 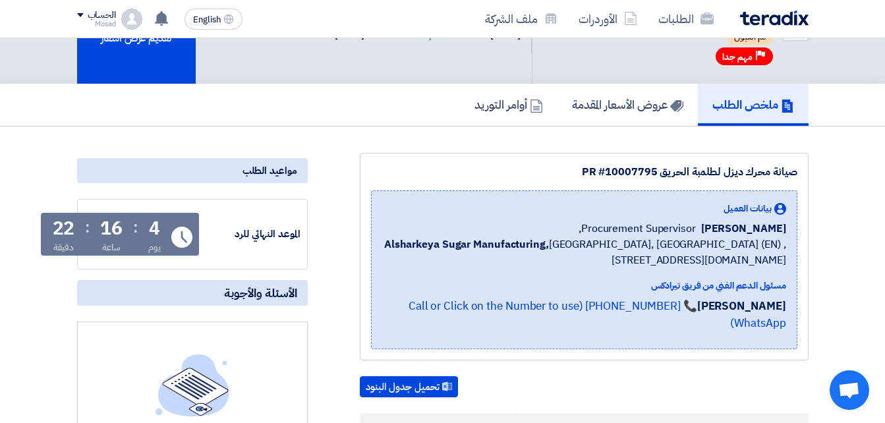 What do you see at coordinates (522, 18) in the screenshot?
I see `a: ملف الشركة` at bounding box center [522, 18].